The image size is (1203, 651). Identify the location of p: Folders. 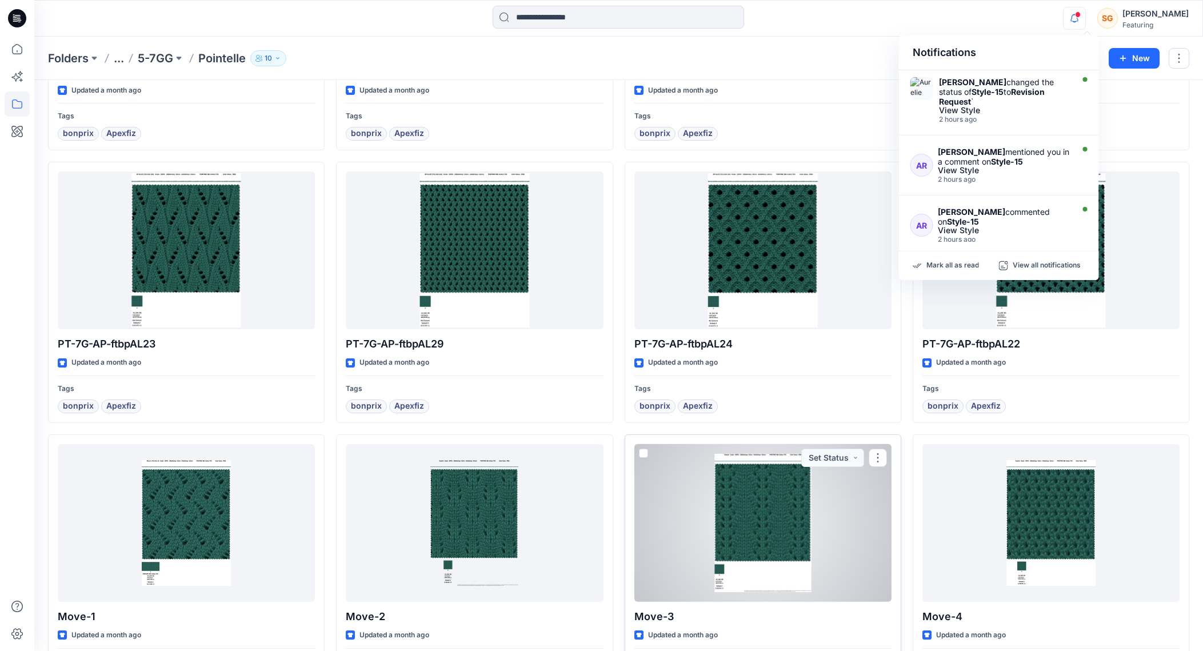
(68, 58).